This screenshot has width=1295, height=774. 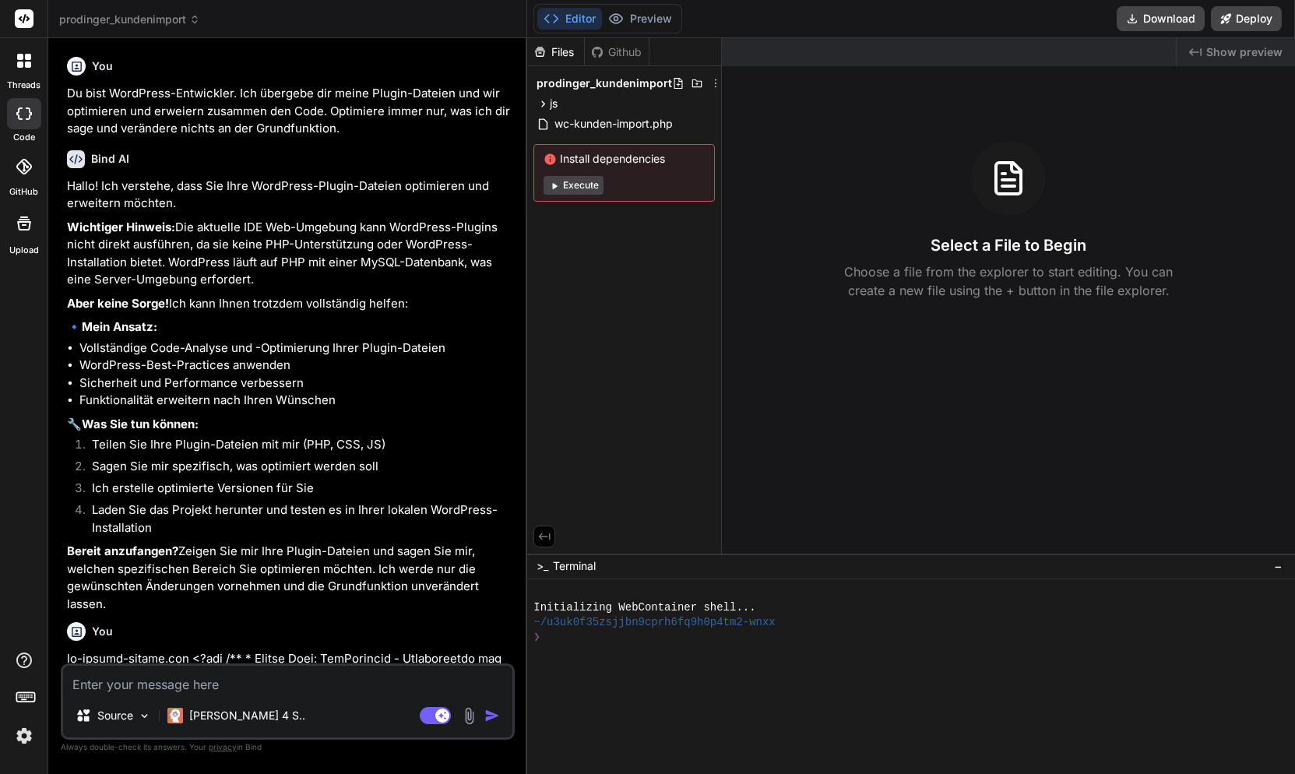 What do you see at coordinates (23, 192) in the screenshot?
I see `label: GitHub` at bounding box center [23, 192].